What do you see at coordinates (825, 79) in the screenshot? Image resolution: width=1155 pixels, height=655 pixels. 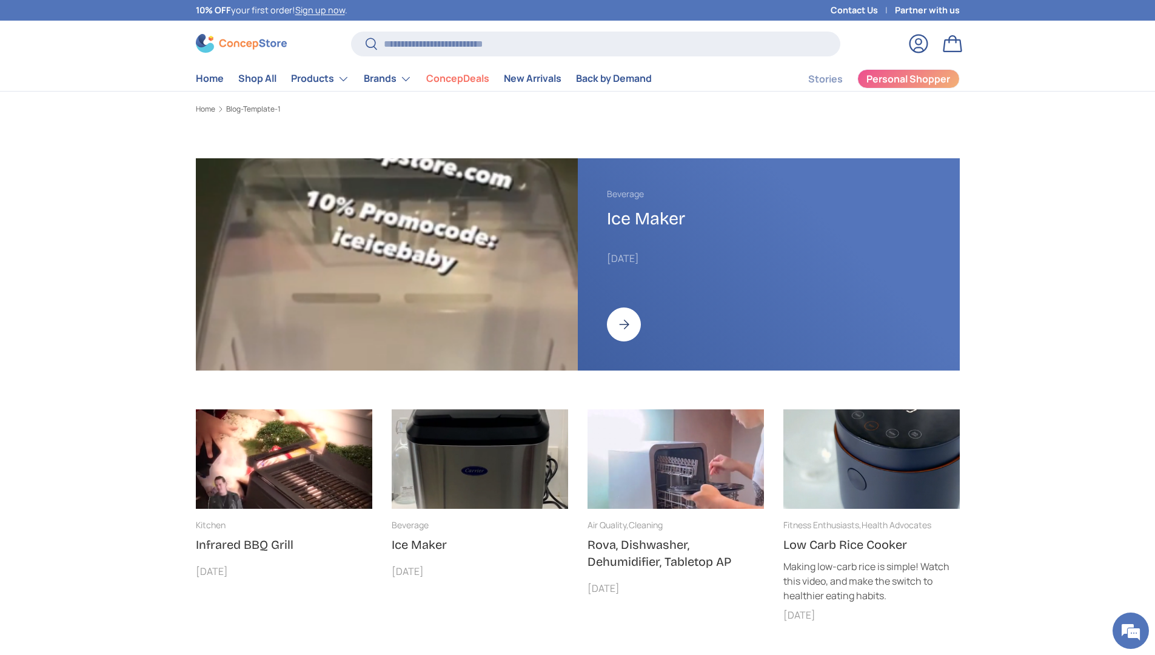 I see `a: Stories` at bounding box center [825, 79].